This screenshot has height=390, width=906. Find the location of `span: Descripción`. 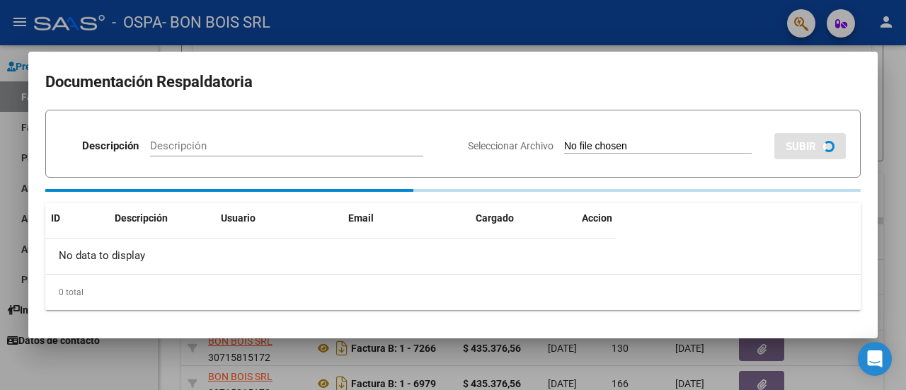

span: Descripción is located at coordinates (141, 218).